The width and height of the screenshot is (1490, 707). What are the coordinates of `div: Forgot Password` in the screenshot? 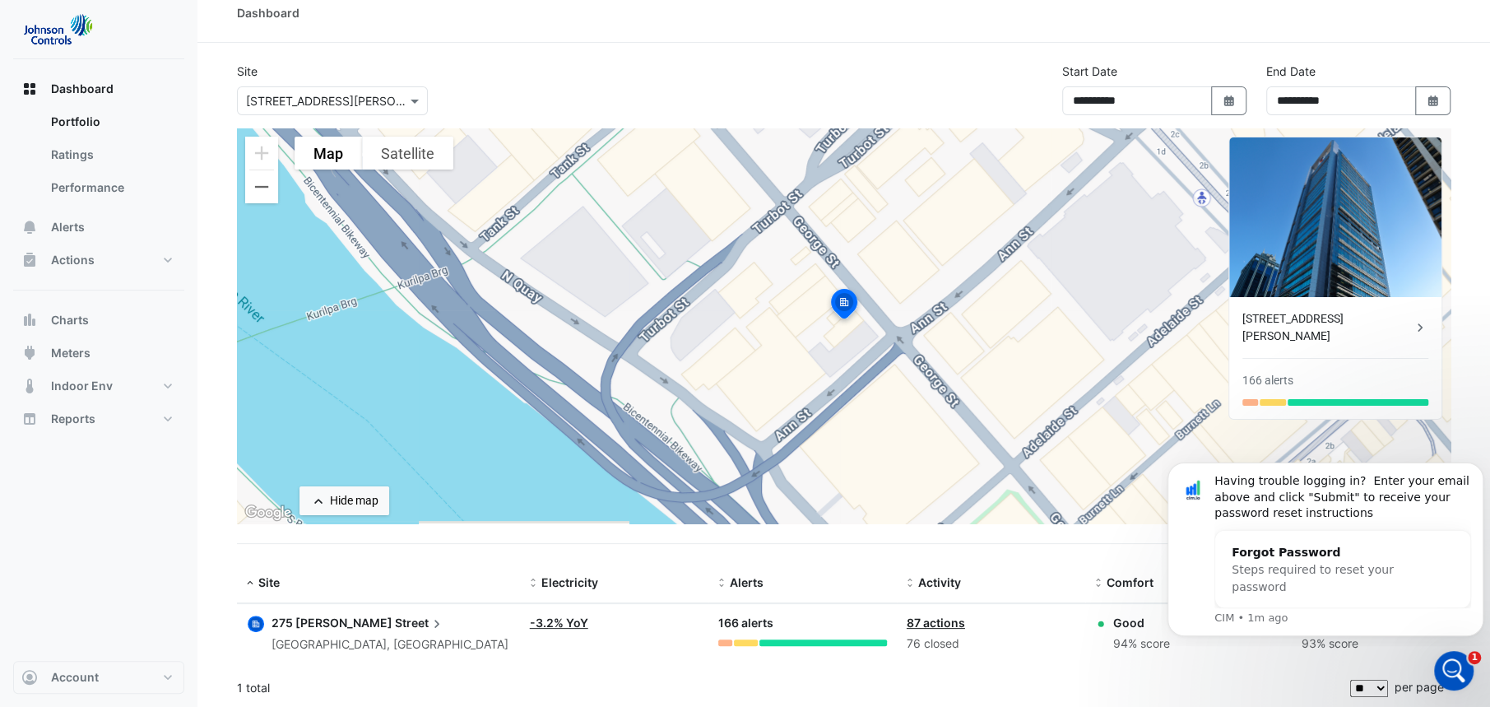 It's located at (165, 105).